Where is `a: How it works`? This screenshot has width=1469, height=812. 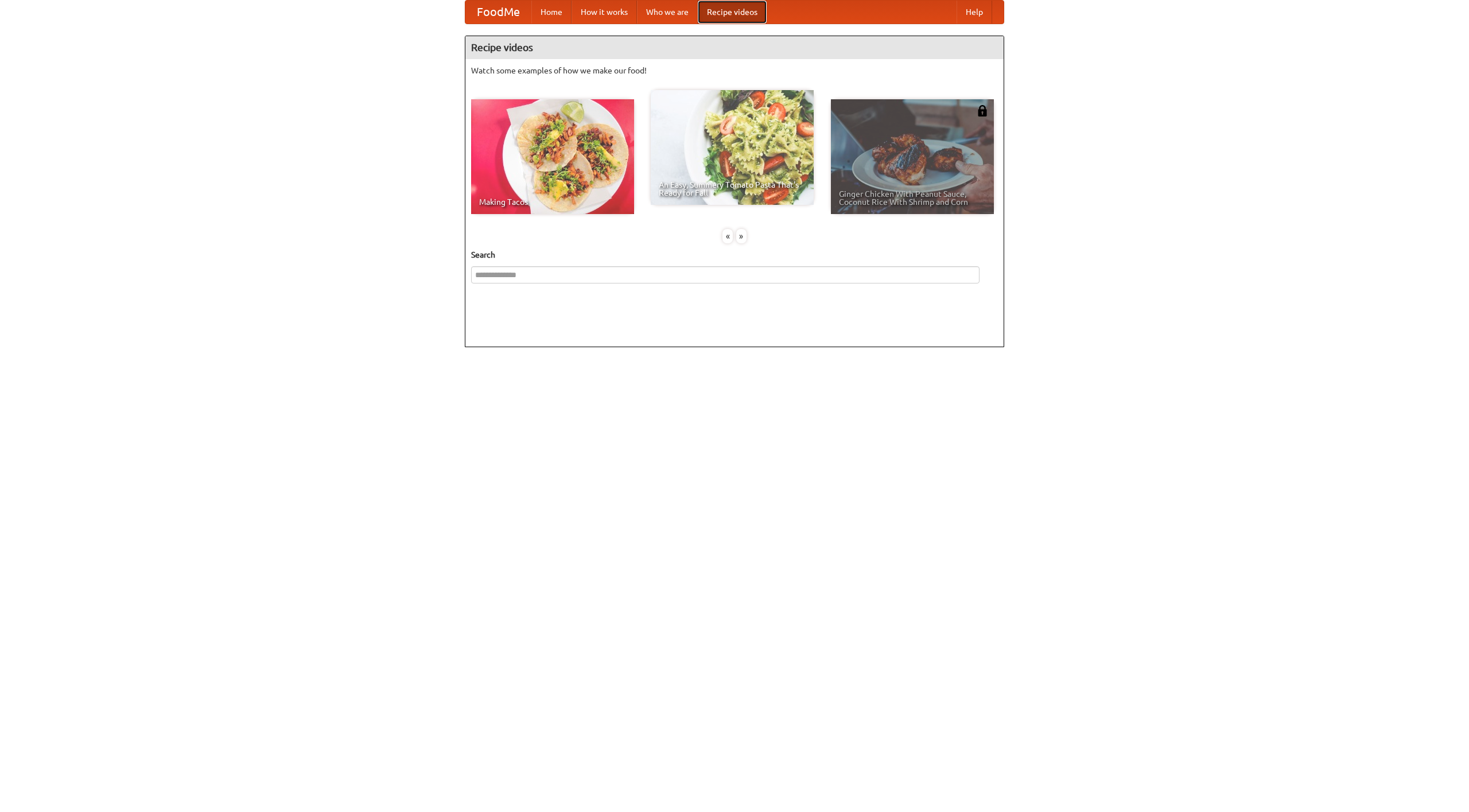 a: How it works is located at coordinates (604, 12).